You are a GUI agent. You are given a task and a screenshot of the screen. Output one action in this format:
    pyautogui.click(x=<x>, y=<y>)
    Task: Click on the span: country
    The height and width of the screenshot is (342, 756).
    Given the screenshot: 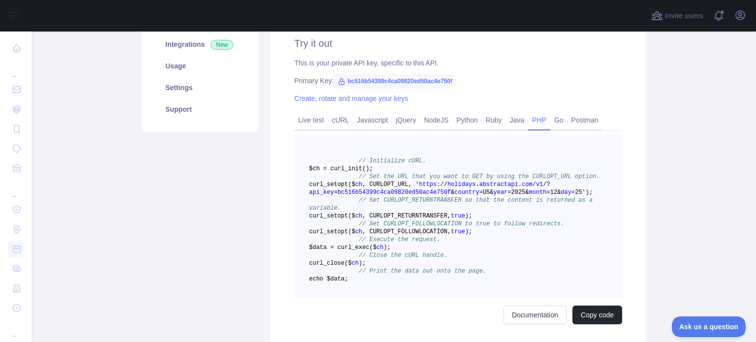 What is the action you would take?
    pyautogui.click(x=467, y=193)
    